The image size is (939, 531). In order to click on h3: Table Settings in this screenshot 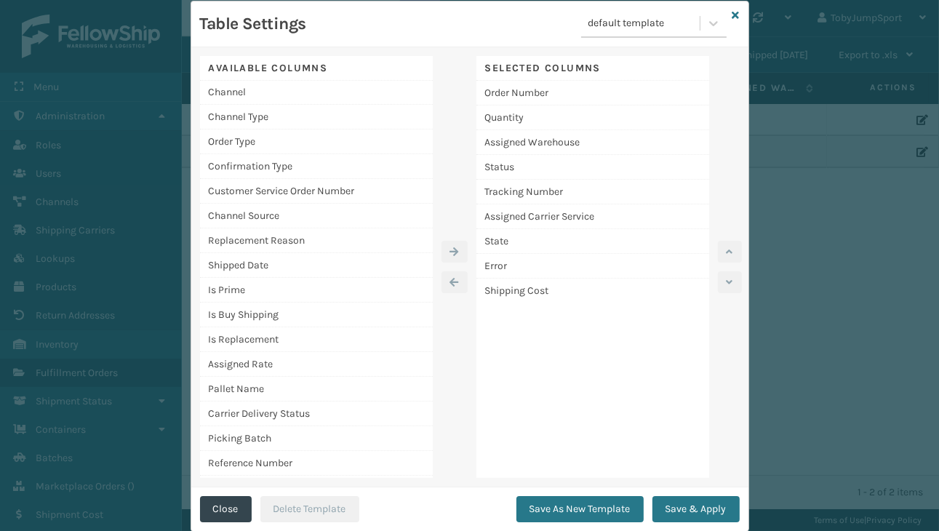, I will do `click(253, 24)`.